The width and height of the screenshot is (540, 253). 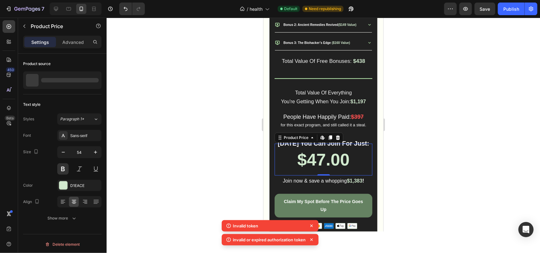 I want to click on span: Paragraph 1*, so click(x=72, y=119).